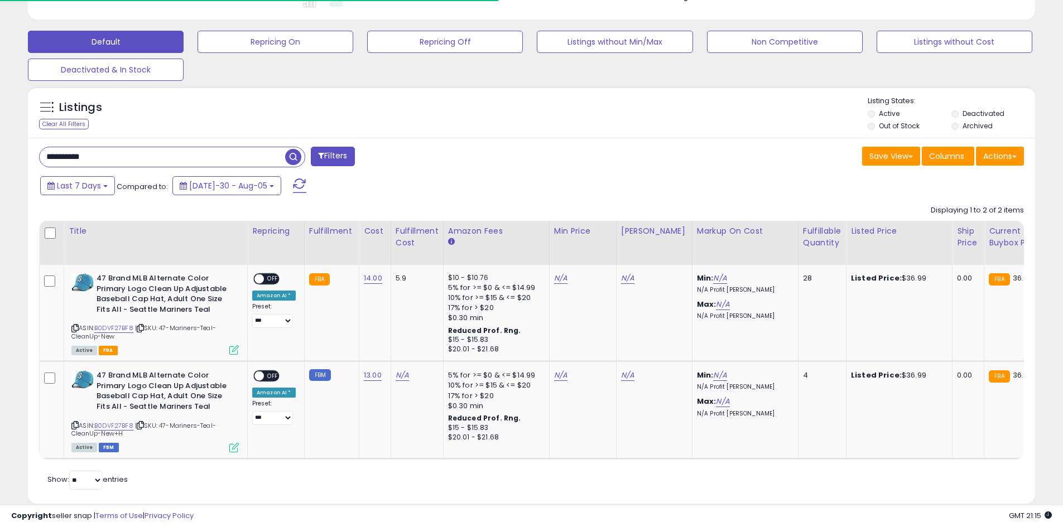 The width and height of the screenshot is (1063, 527). Describe the element at coordinates (84, 447) in the screenshot. I see `span: All listings currently available for purchase on Amazon` at that location.